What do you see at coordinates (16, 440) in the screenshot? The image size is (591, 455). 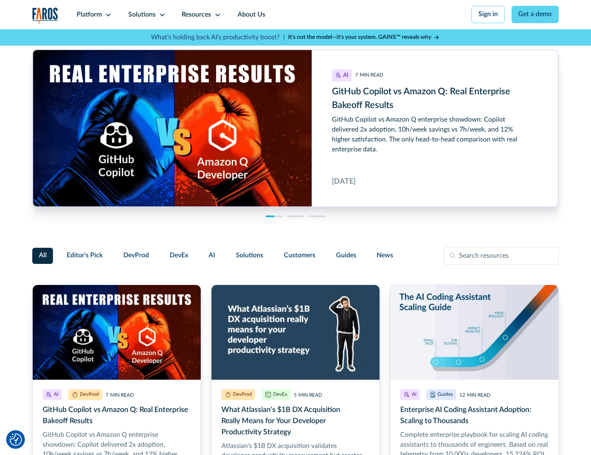 I see `button: Cookie Settings` at bounding box center [16, 440].